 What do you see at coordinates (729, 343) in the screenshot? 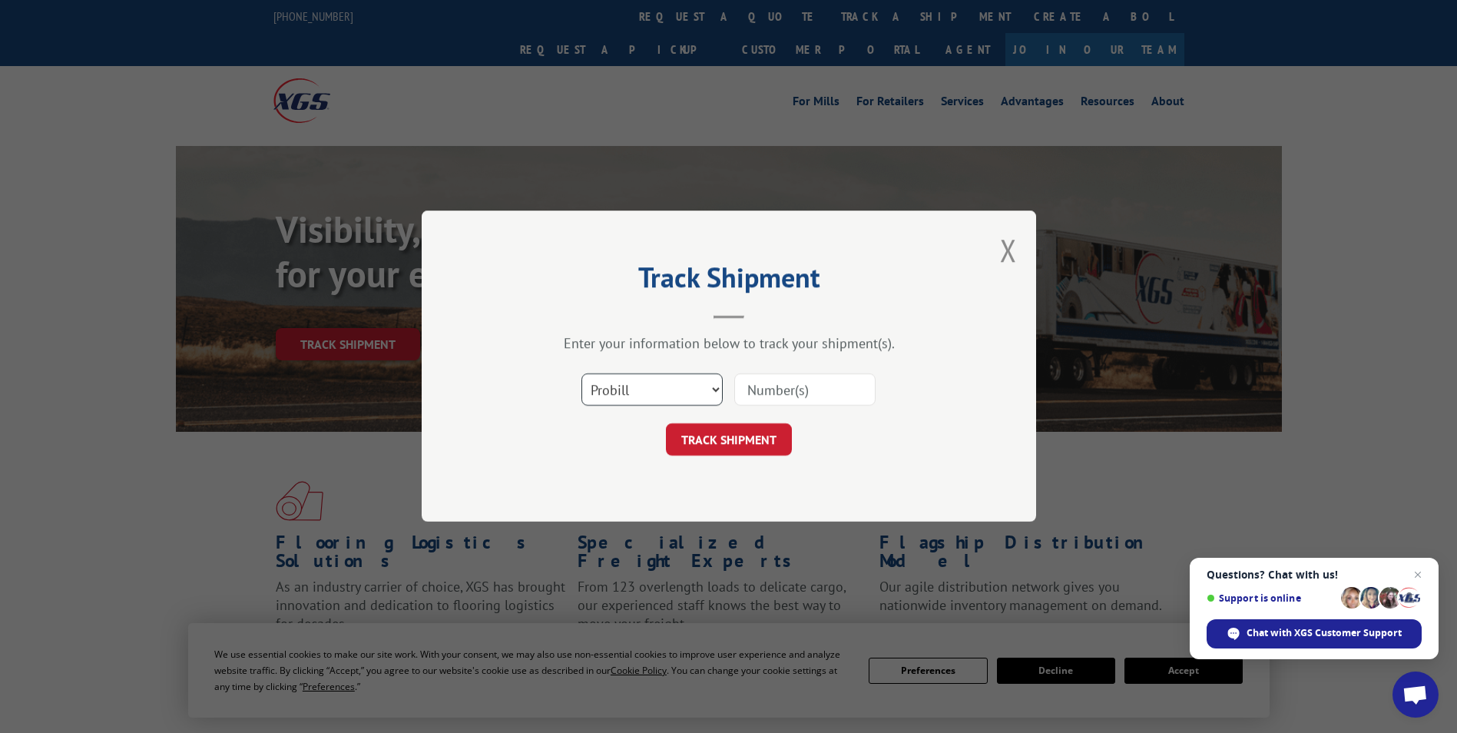
I see `div: Enter your information below to track your shipment(s).` at bounding box center [729, 343].